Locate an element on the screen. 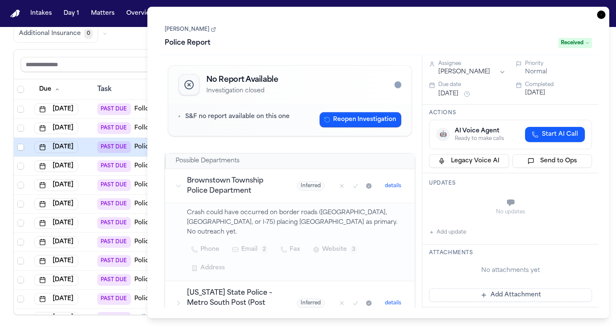 This screenshot has height=328, width=616. h1: Police Report is located at coordinates (187, 43).